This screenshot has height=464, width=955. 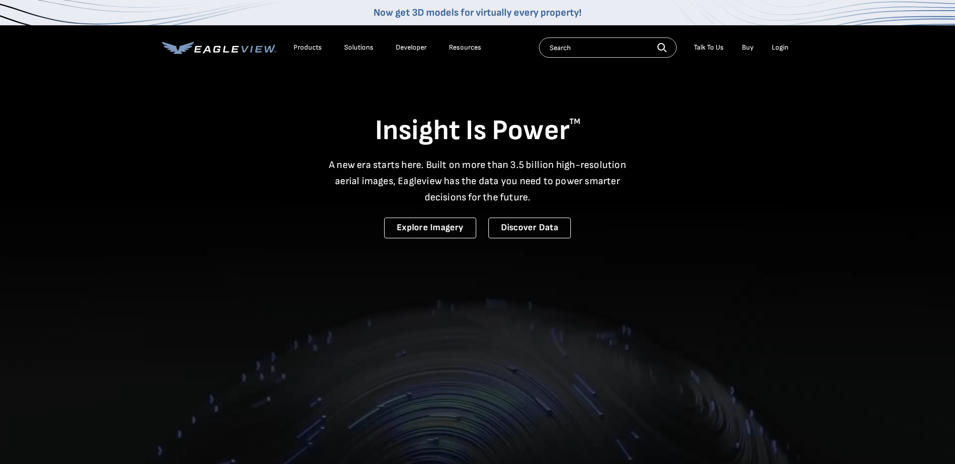 What do you see at coordinates (308, 48) in the screenshot?
I see `div: Products` at bounding box center [308, 48].